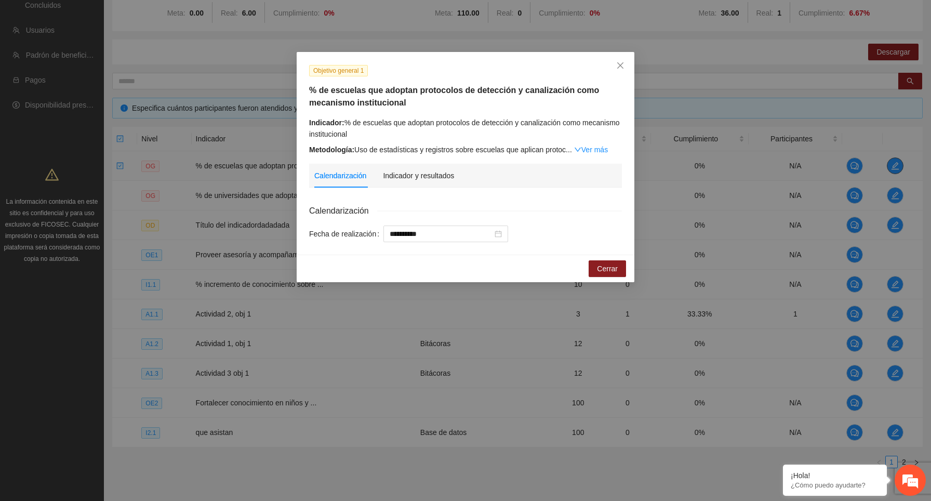  I want to click on span: Cerrar, so click(607, 269).